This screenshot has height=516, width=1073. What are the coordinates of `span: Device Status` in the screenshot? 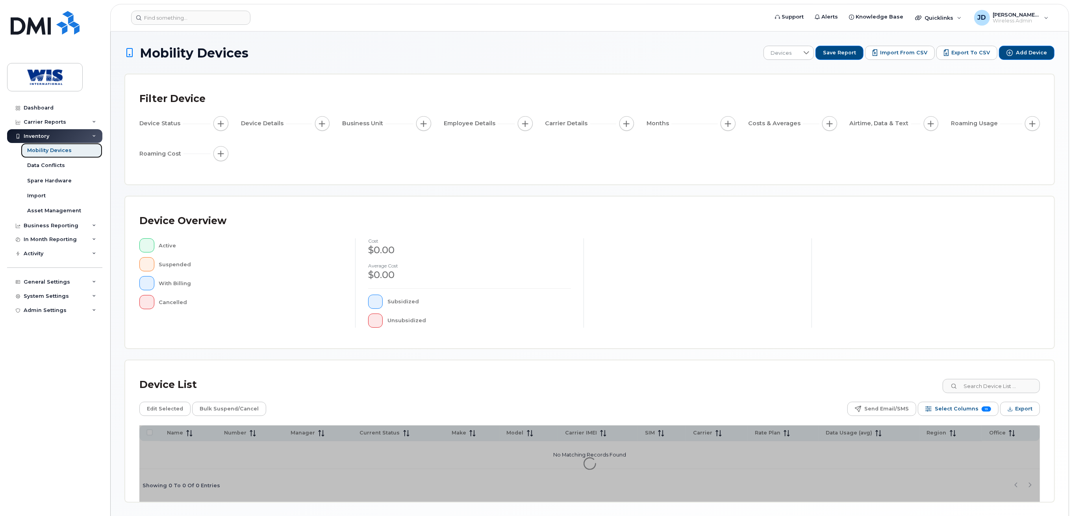 It's located at (161, 123).